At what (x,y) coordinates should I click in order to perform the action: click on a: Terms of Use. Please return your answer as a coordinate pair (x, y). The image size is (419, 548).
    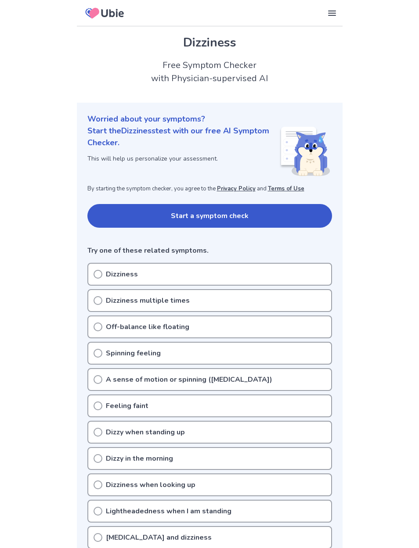
    Looking at the image, I should click on (286, 189).